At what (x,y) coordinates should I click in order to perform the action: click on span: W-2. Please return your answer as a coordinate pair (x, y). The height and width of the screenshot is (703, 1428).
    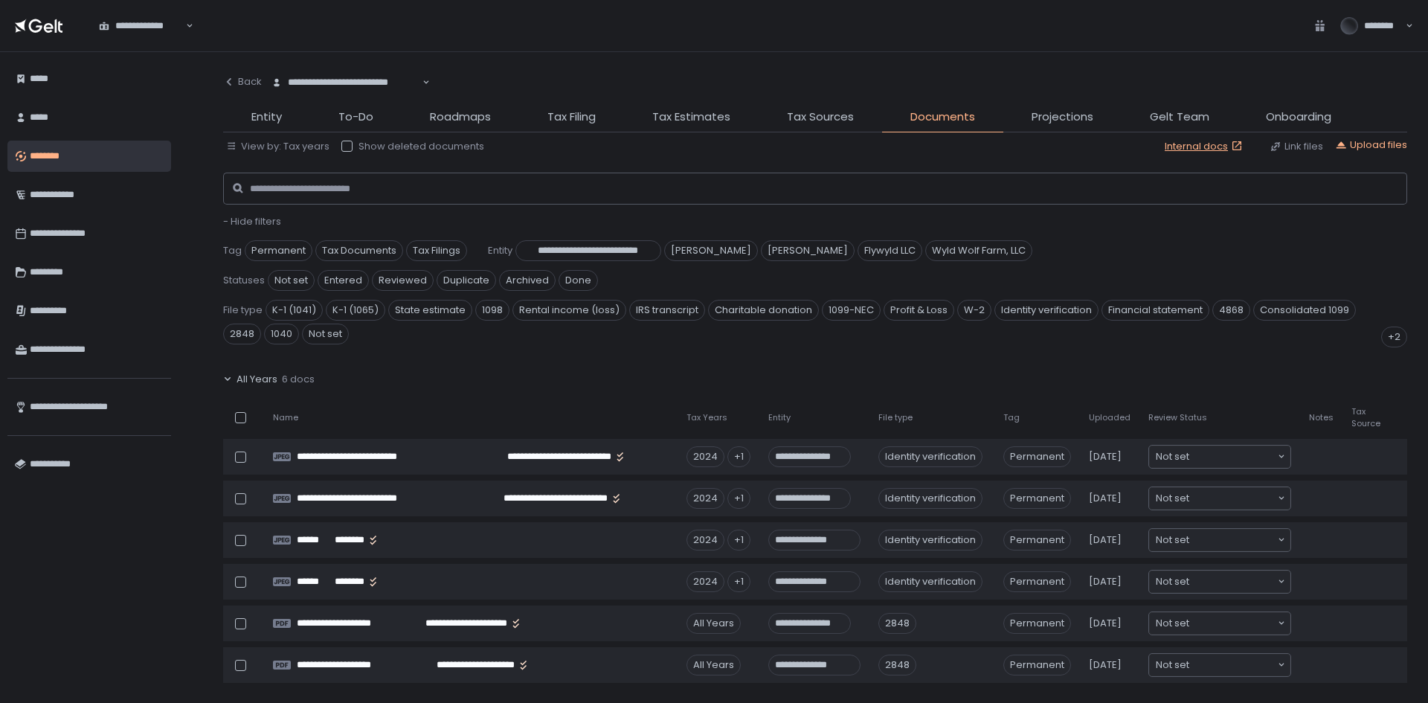
    Looking at the image, I should click on (974, 310).